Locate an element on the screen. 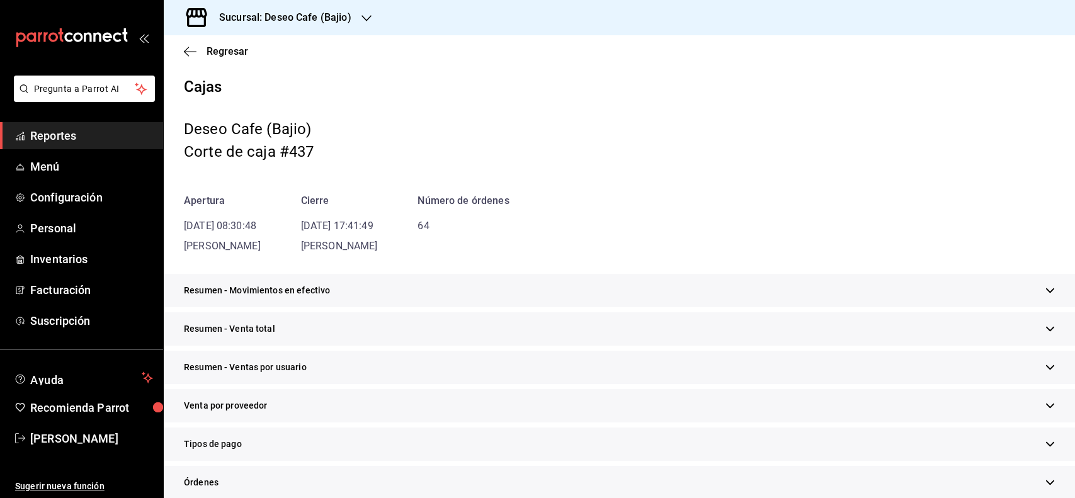  div: Deseo Cafe (Bajio) is located at coordinates (619, 129).